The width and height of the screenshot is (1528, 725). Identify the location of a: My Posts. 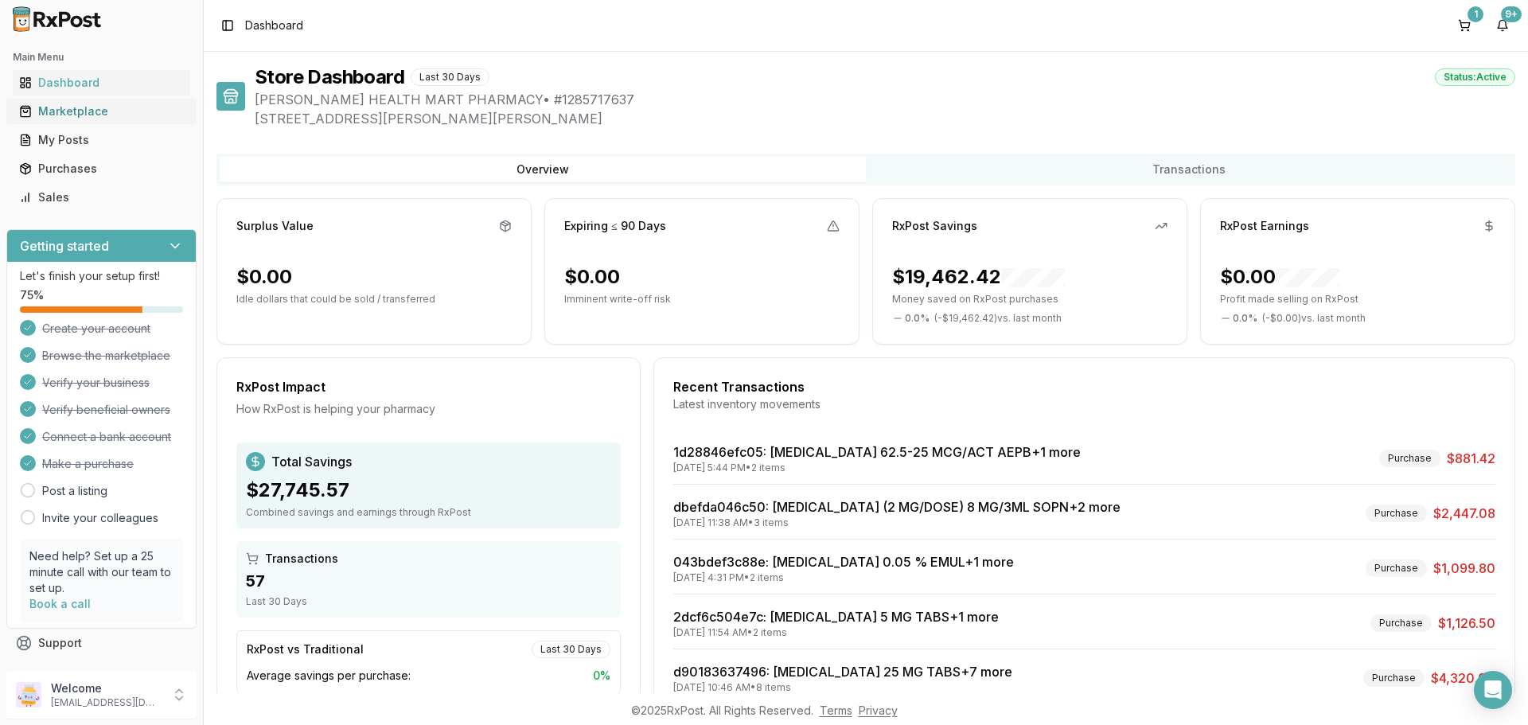
(101, 140).